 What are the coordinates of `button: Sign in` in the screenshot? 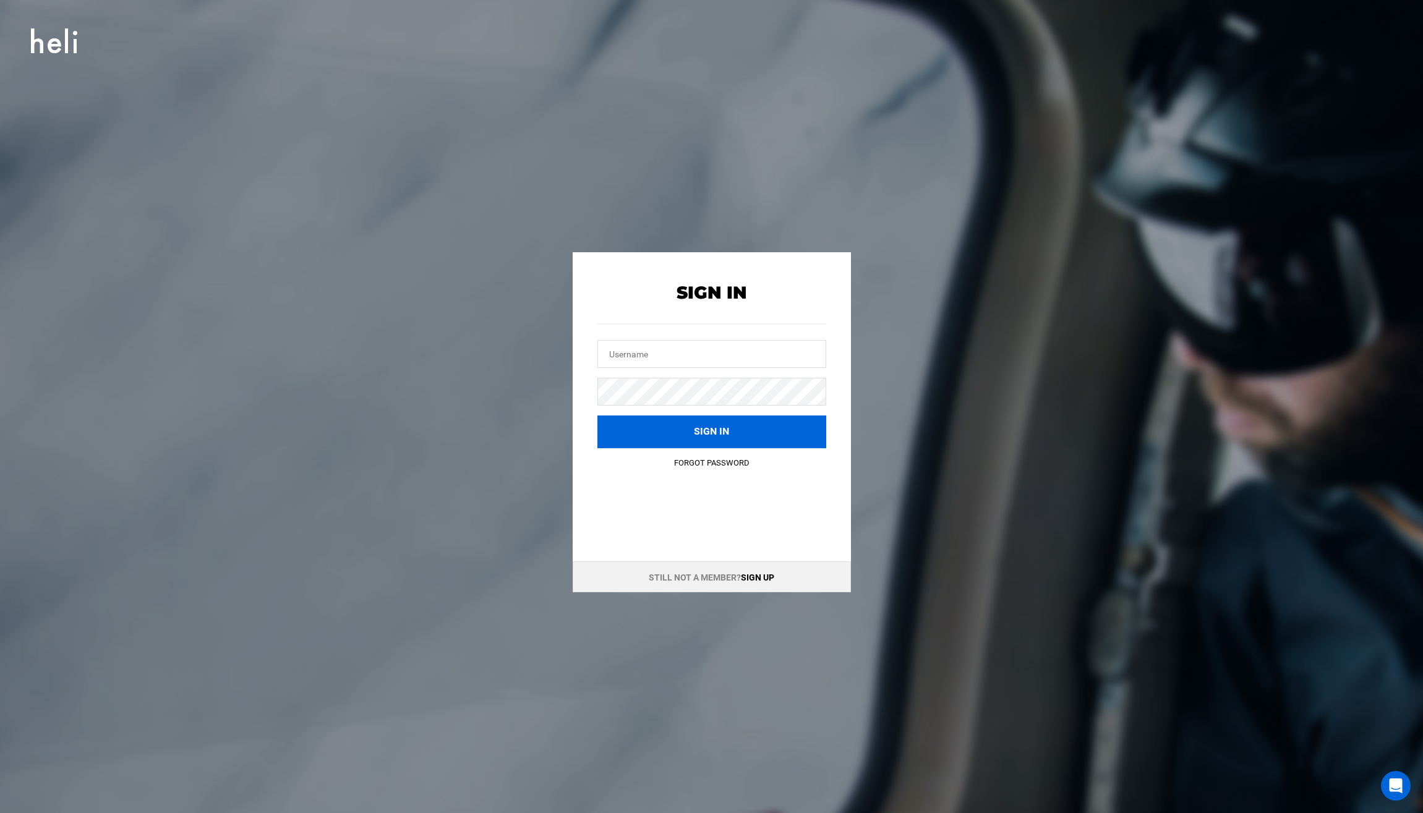 It's located at (712, 432).